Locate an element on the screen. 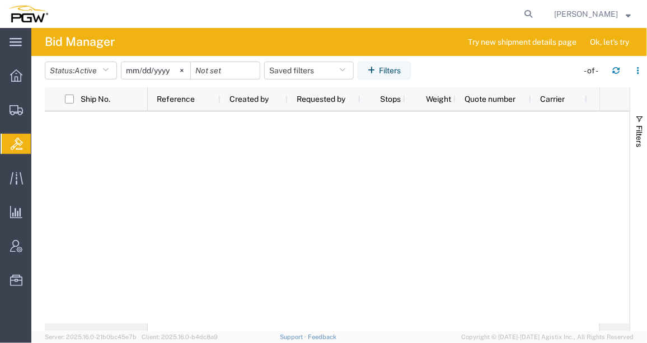  button: Saved filters is located at coordinates (309, 70).